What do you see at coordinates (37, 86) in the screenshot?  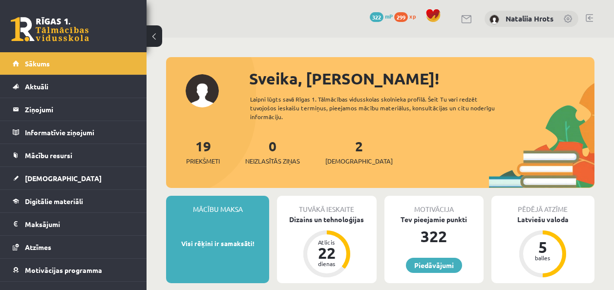 I see `span: Aktuāli` at bounding box center [37, 86].